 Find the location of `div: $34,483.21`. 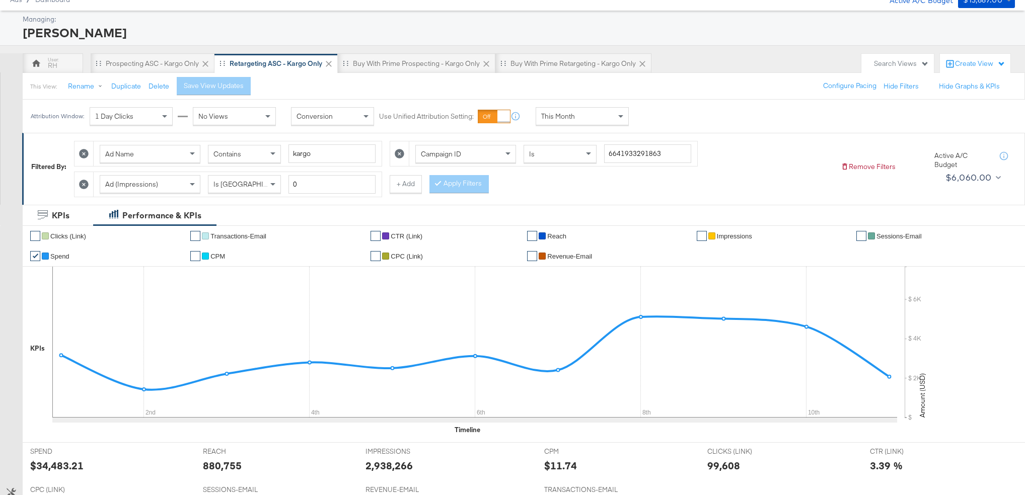

div: $34,483.21 is located at coordinates (57, 466).